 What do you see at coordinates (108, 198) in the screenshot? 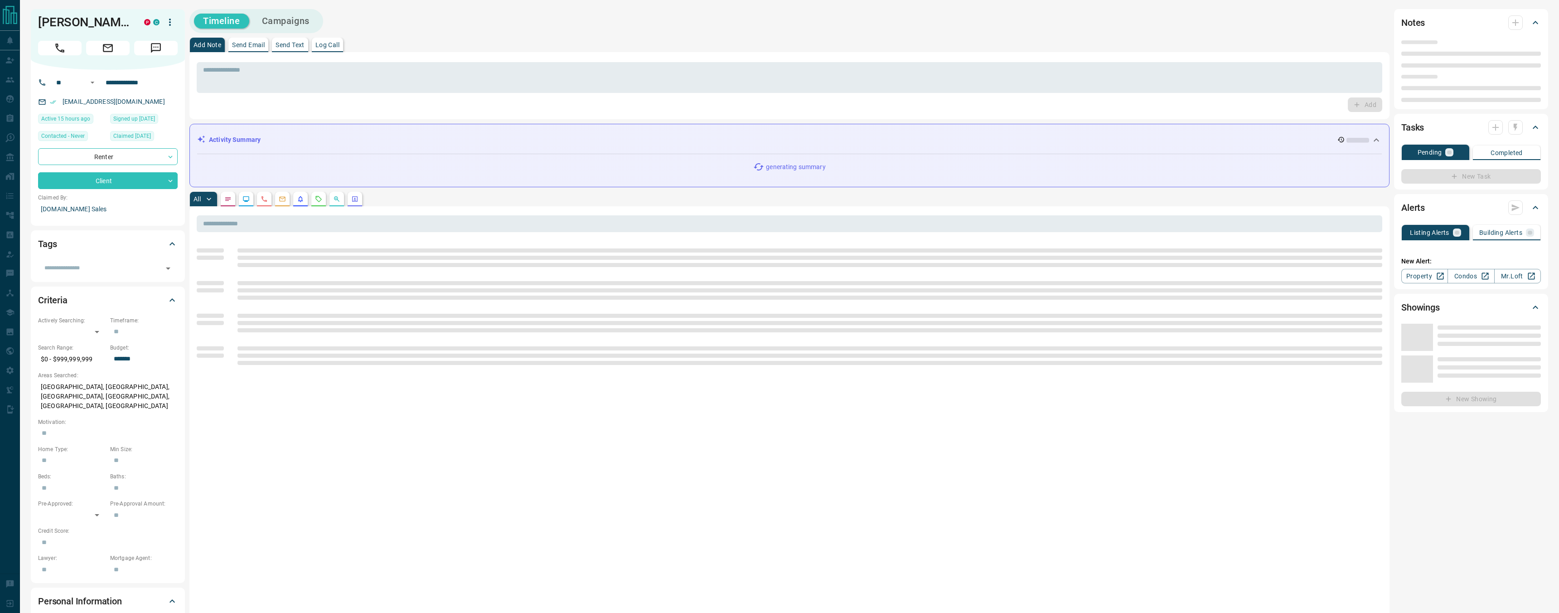
I see `p: Claimed By:` at bounding box center [108, 198].